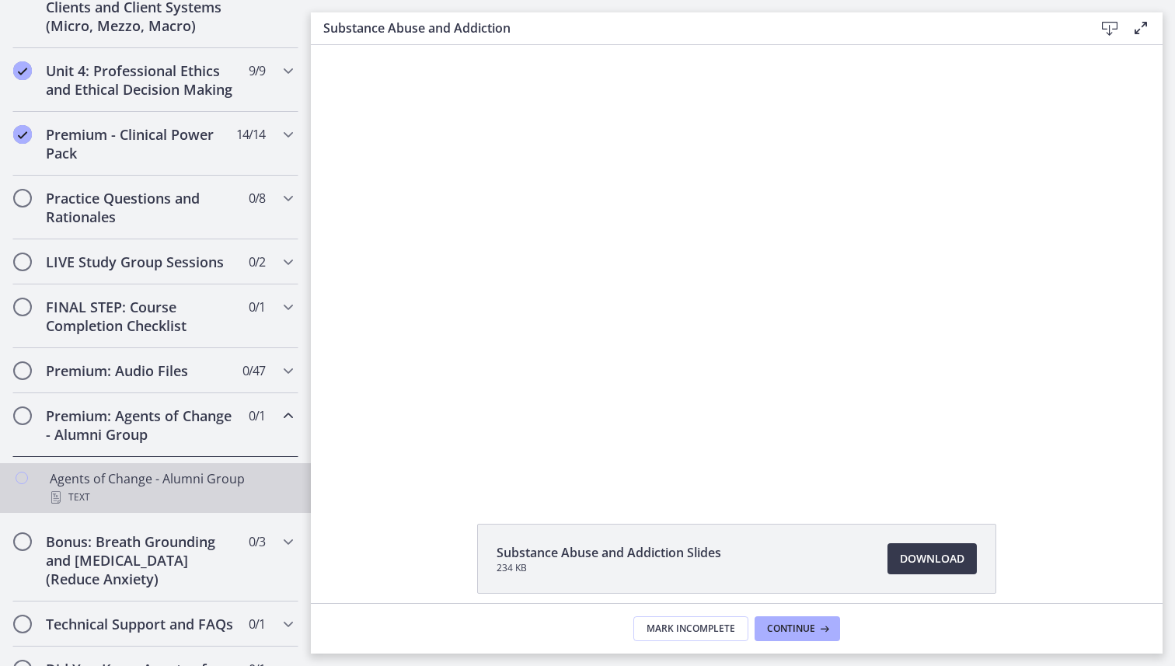 This screenshot has height=666, width=1175. I want to click on h2: Premium: Agents of Change - Alumni Group, so click(141, 425).